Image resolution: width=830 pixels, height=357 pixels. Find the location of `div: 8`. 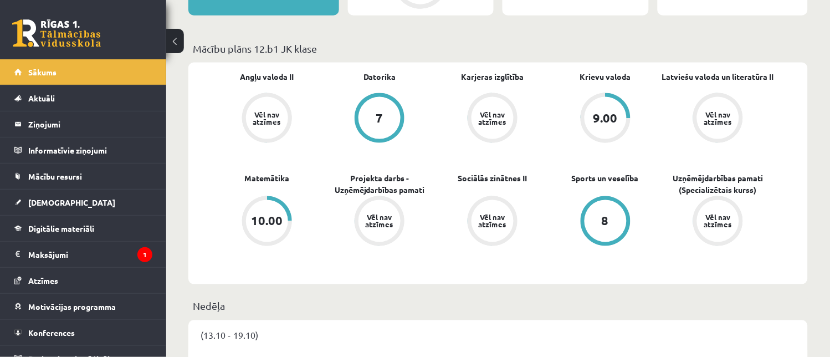

div: 8 is located at coordinates (605, 221).